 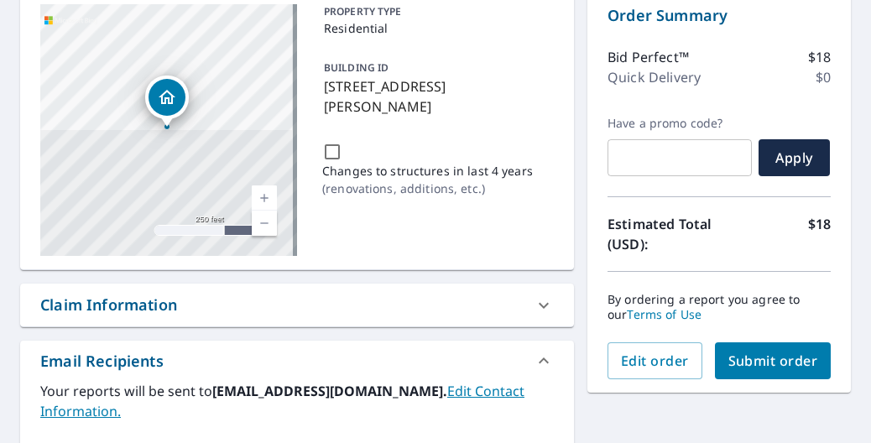 I want to click on button: Apply, so click(x=794, y=158).